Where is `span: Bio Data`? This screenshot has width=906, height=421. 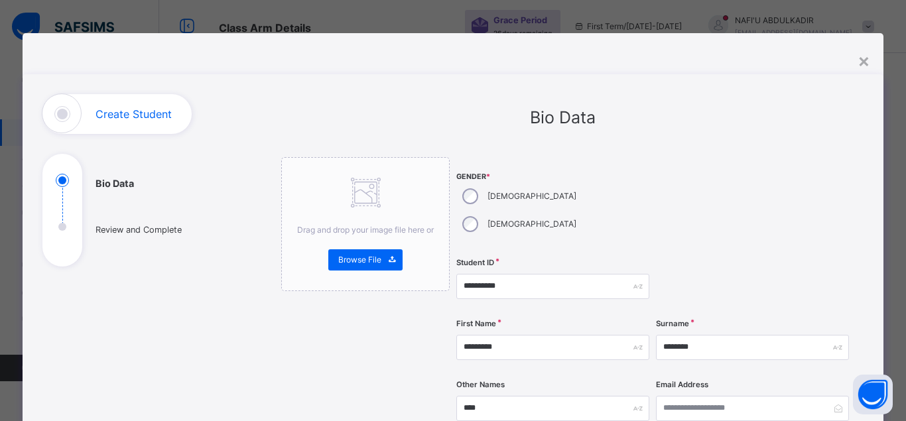 span: Bio Data is located at coordinates (562, 117).